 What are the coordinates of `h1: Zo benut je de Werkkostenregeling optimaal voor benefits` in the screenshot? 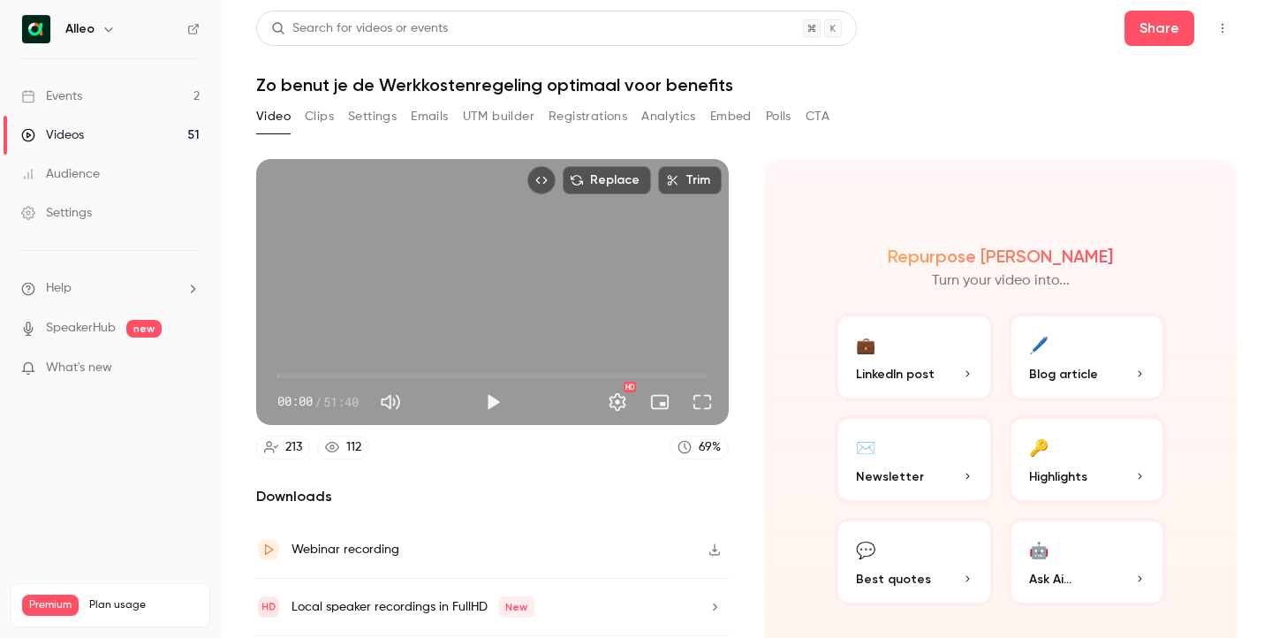 It's located at (747, 85).